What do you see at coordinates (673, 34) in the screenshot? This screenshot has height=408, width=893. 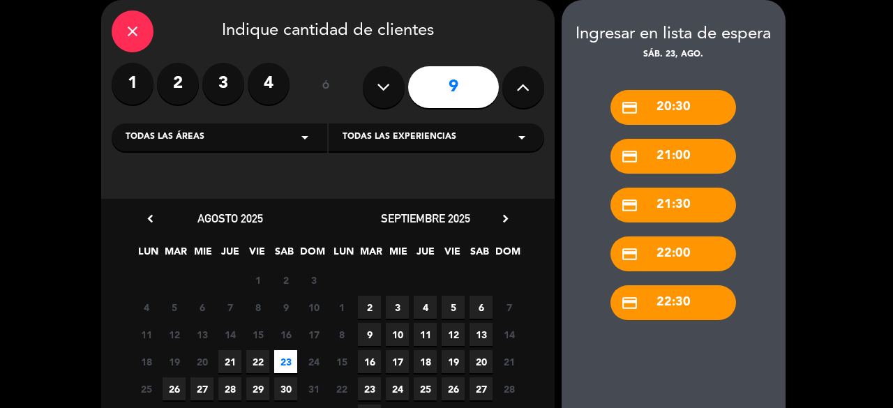 I see `div: Ingresar en lista de espera` at bounding box center [673, 34].